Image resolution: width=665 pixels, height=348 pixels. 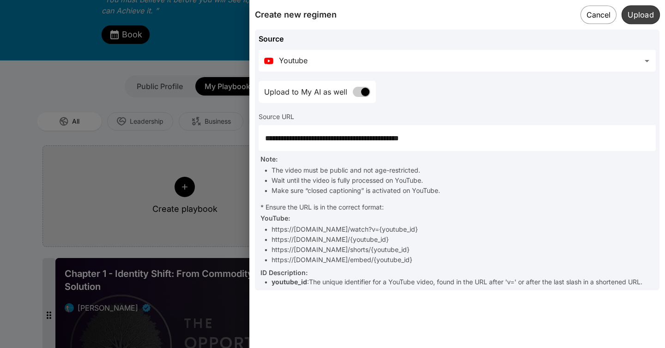 What do you see at coordinates (457, 119) in the screenshot?
I see `div: Source URL` at bounding box center [457, 119].